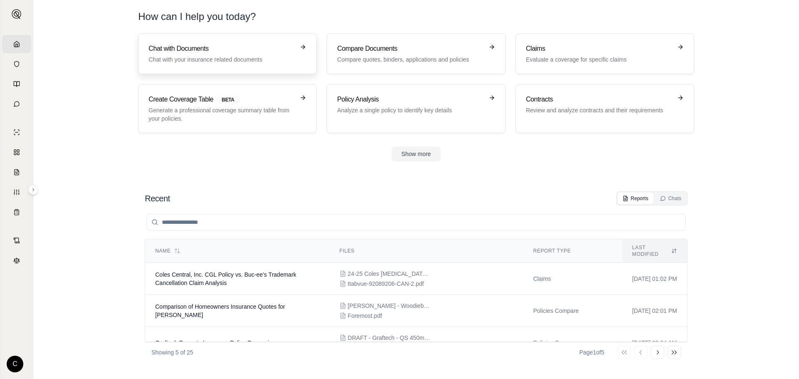 This screenshot has height=379, width=799. Describe the element at coordinates (197, 17) in the screenshot. I see `h1: How can I help you today?` at that location.